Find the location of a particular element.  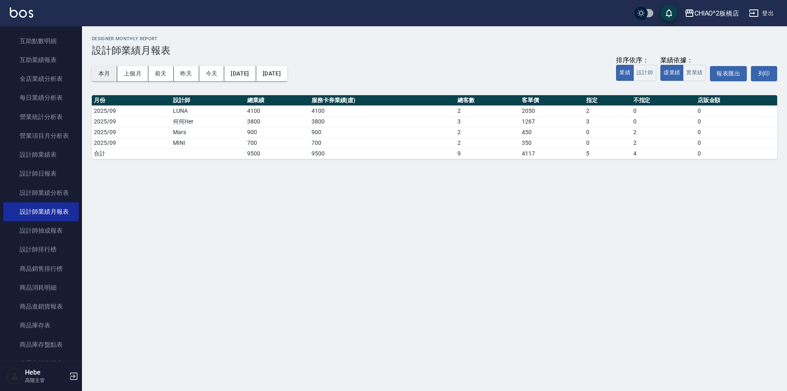

a: 設計師抽成報表 is located at coordinates (41, 230).